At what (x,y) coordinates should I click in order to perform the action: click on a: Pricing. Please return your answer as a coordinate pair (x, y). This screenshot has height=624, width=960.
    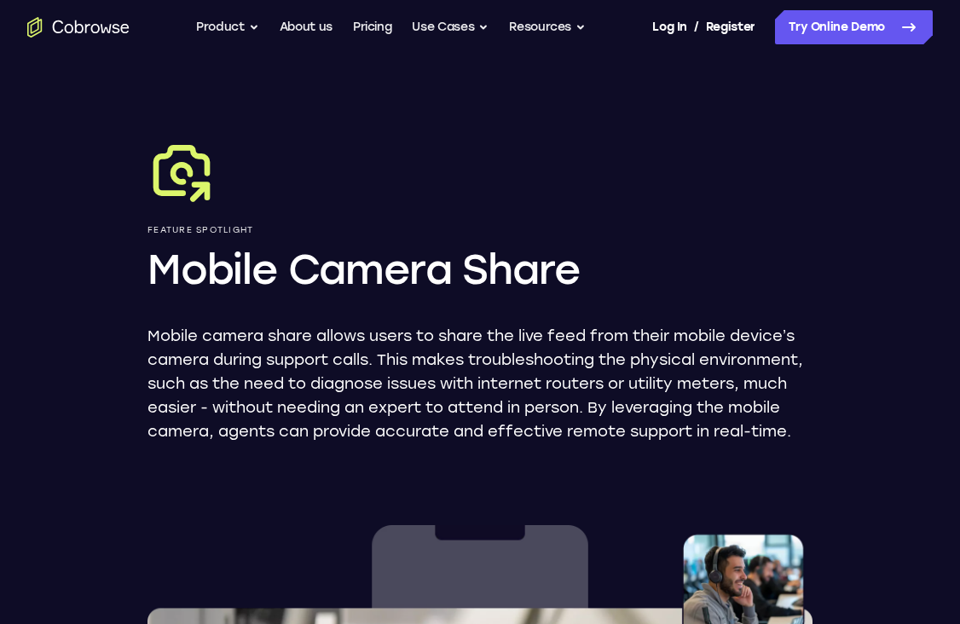
    Looking at the image, I should click on (373, 27).